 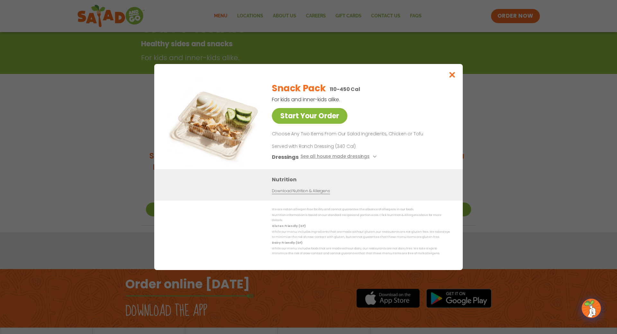 What do you see at coordinates (361, 251) in the screenshot?
I see `p: While our menu includes foods that are made without dairy, our restaurants are not dairy free. We...` at bounding box center [361, 251].